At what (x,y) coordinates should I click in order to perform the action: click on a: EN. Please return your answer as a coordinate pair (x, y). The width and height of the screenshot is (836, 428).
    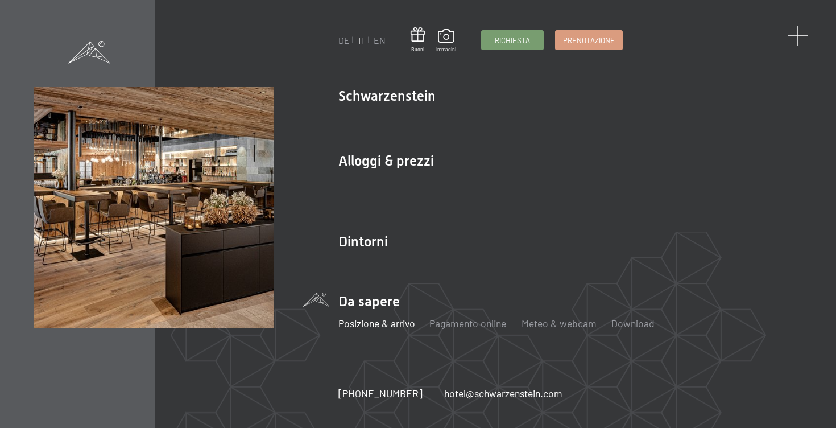
    Looking at the image, I should click on (379, 40).